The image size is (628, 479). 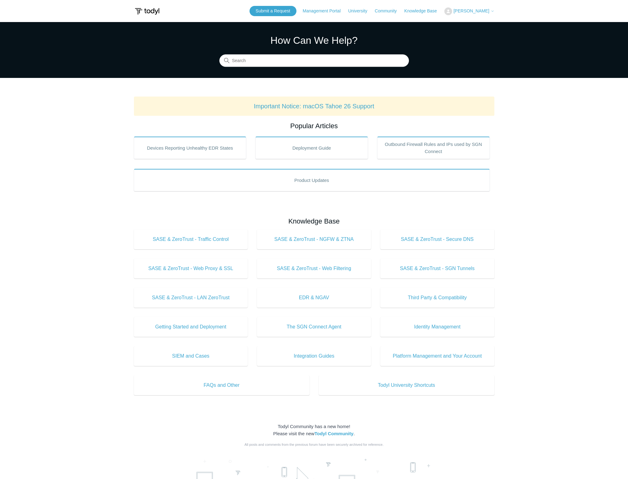 What do you see at coordinates (334, 434) in the screenshot?
I see `strong: Todyl Community` at bounding box center [334, 434].